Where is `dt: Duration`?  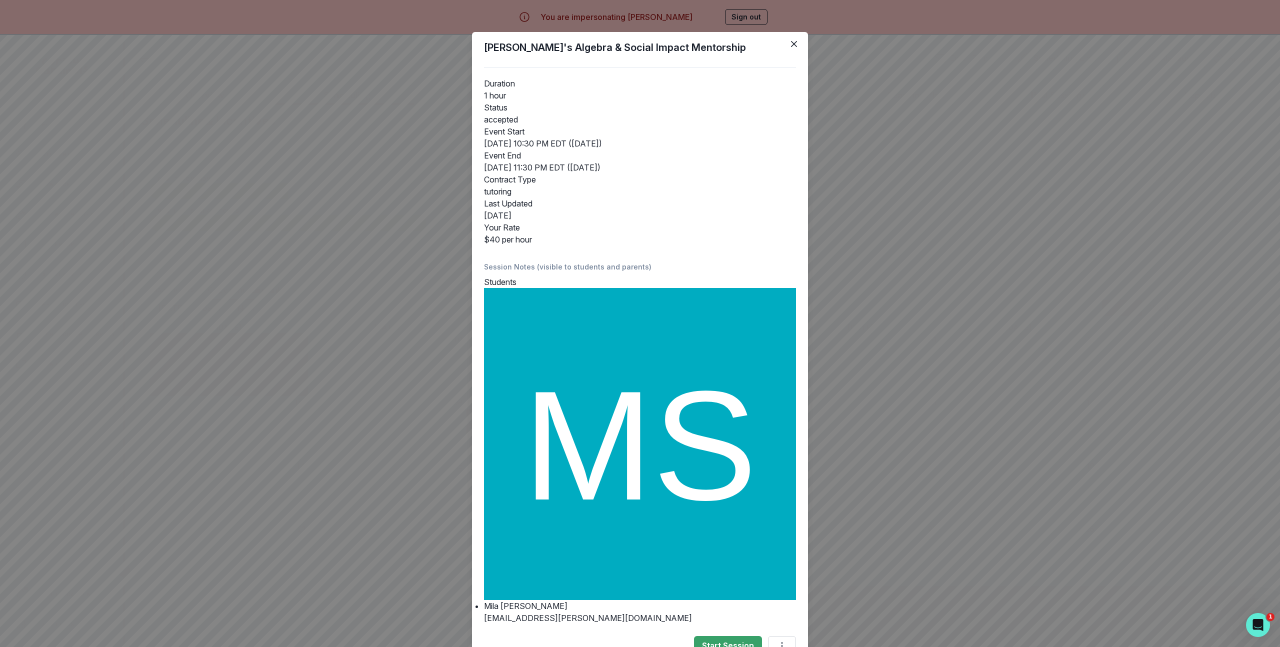 dt: Duration is located at coordinates (640, 84).